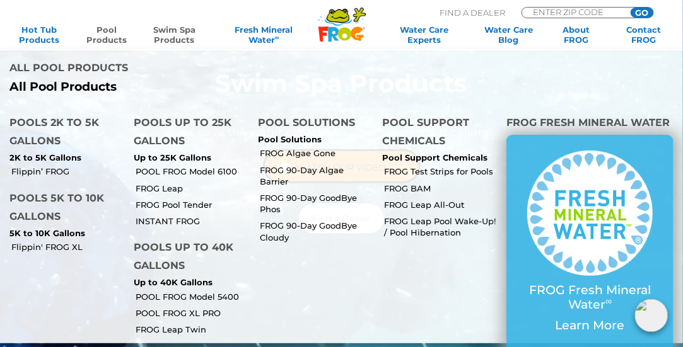 This screenshot has width=683, height=347. I want to click on p: 5K to 10K Gallons, so click(62, 234).